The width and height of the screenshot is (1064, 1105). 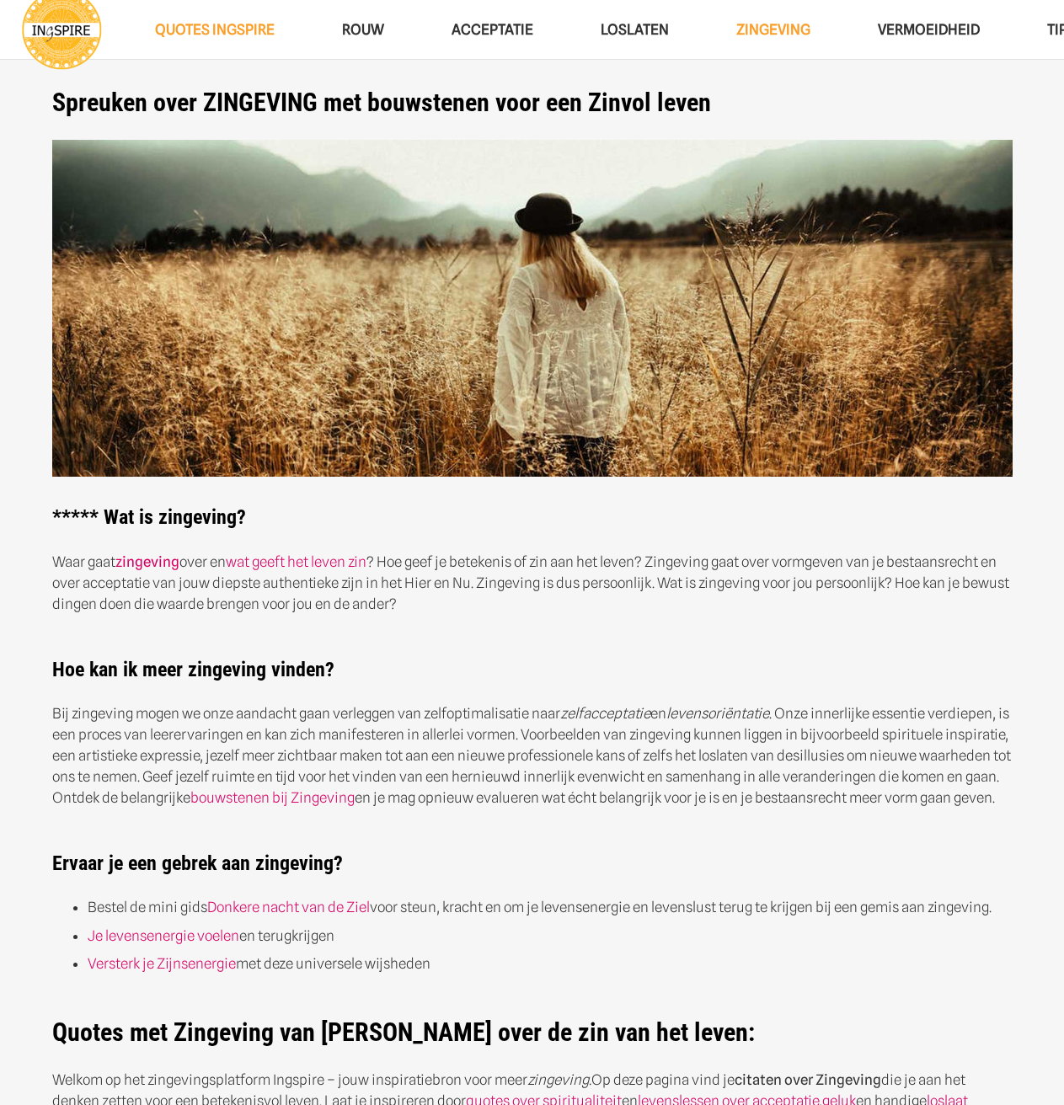 I want to click on a: bouwstenen bij Zingeving, so click(x=272, y=797).